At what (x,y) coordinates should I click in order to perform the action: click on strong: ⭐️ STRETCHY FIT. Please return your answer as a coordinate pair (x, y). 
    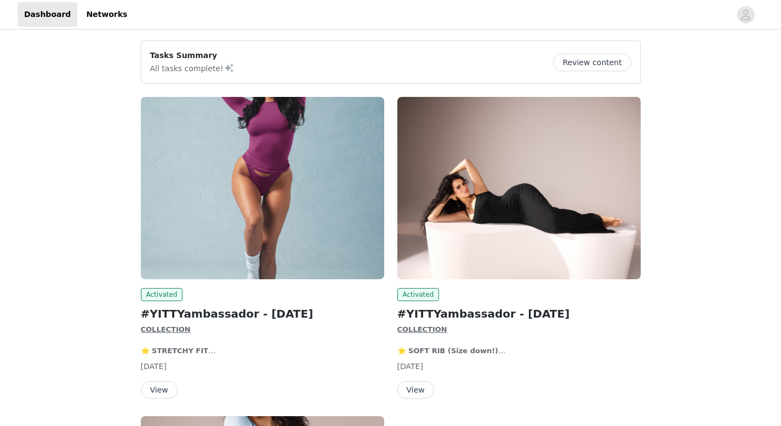
    Looking at the image, I should click on (178, 351).